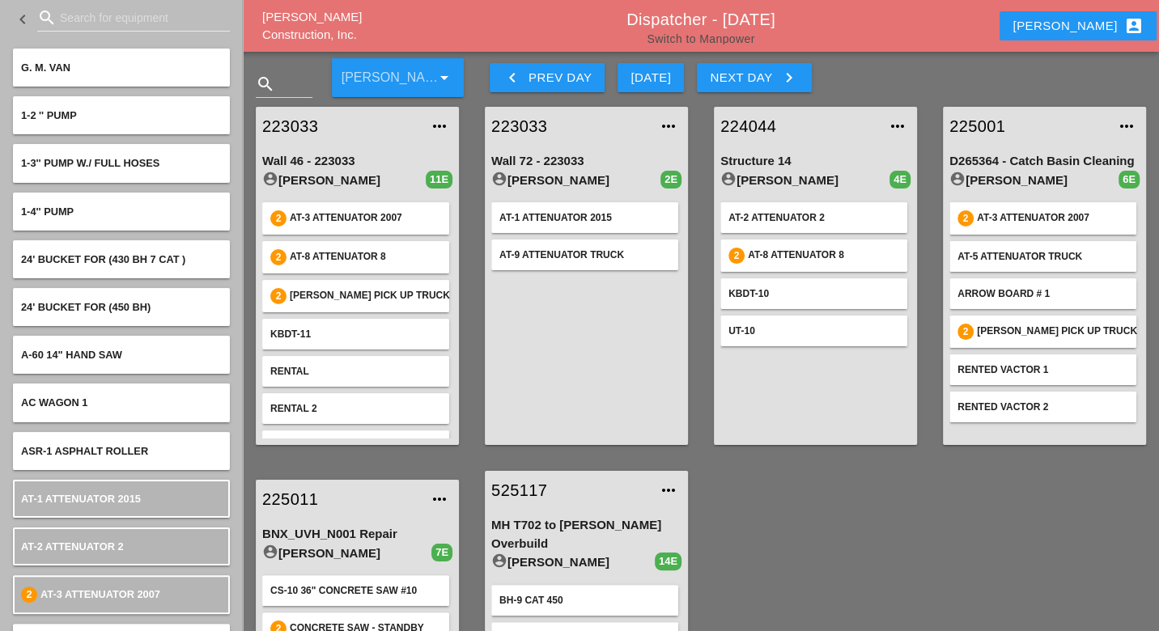  Describe the element at coordinates (49, 115) in the screenshot. I see `span: 1-2 '' PUMP` at that location.